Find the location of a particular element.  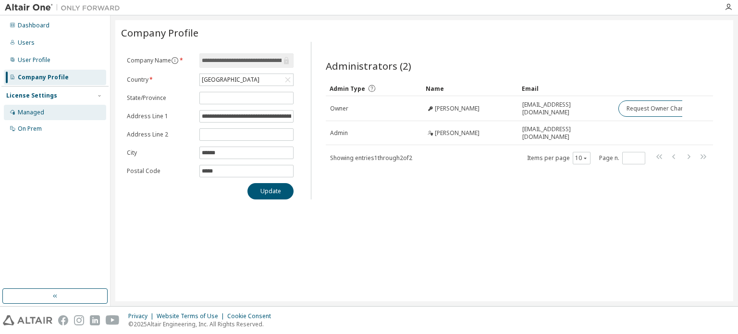

div: Managed is located at coordinates (31, 112).